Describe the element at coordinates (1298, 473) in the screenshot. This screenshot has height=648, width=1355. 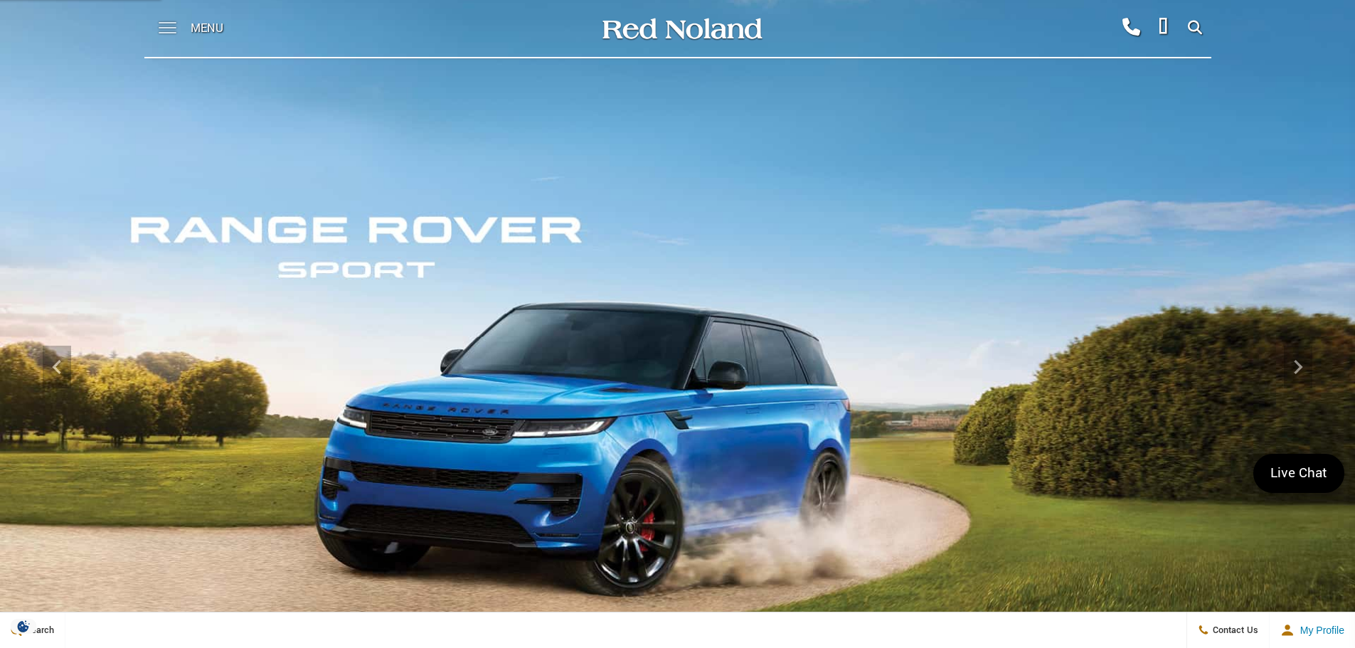
I see `a: Live Chat` at that location.